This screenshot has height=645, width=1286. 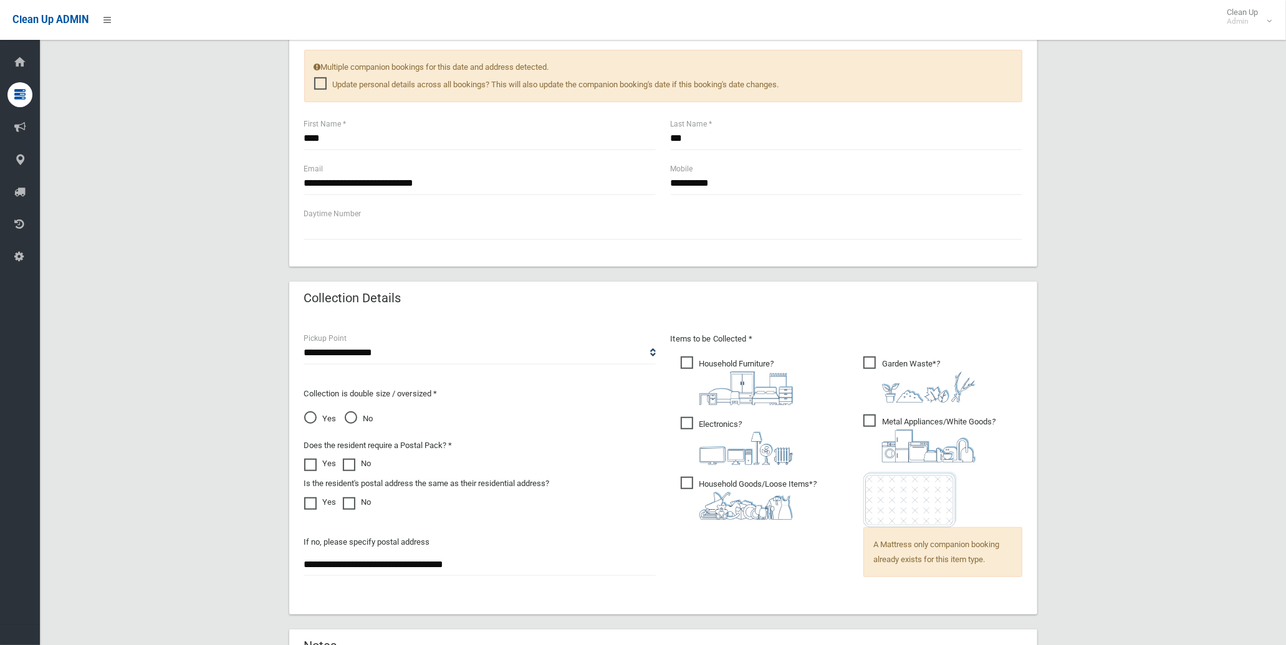 I want to click on header: Collection Details, so click(x=353, y=298).